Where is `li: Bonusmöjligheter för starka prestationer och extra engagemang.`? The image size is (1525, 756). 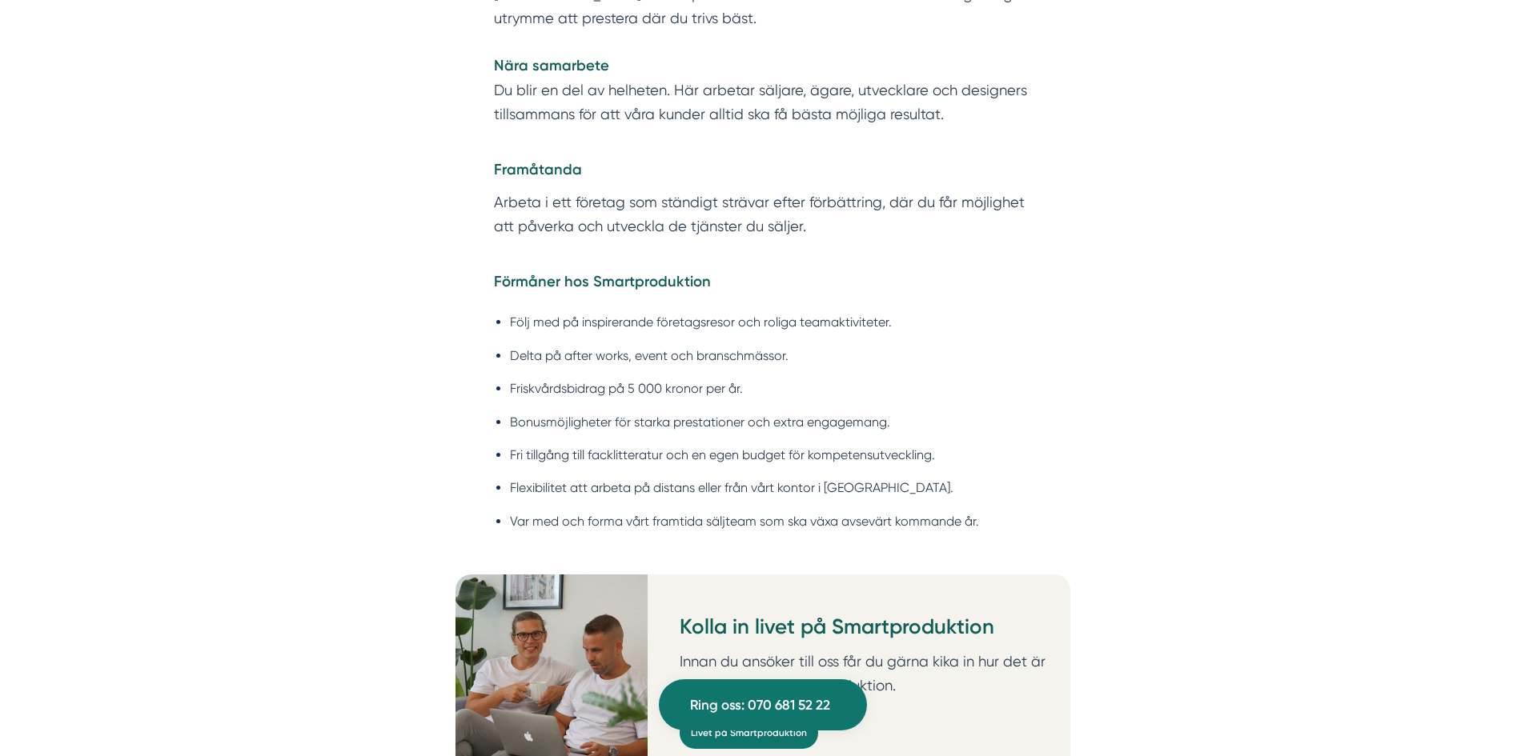
li: Bonusmöjligheter för starka prestationer och extra engagemang. is located at coordinates (771, 422).